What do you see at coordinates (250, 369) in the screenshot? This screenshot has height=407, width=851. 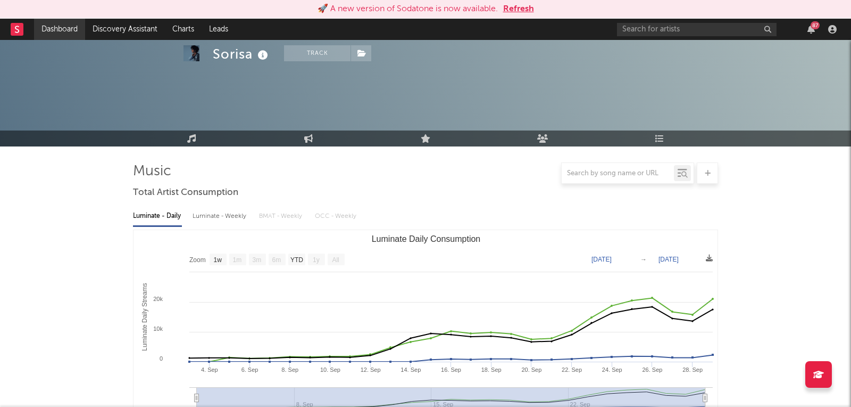 I see `text: 6. Sep` at bounding box center [250, 369].